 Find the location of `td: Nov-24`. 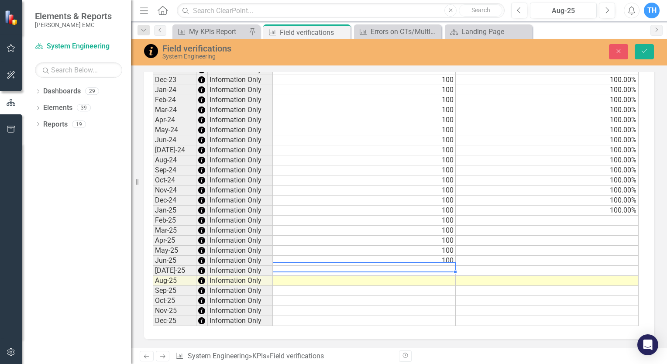

td: Nov-24 is located at coordinates (175, 190).